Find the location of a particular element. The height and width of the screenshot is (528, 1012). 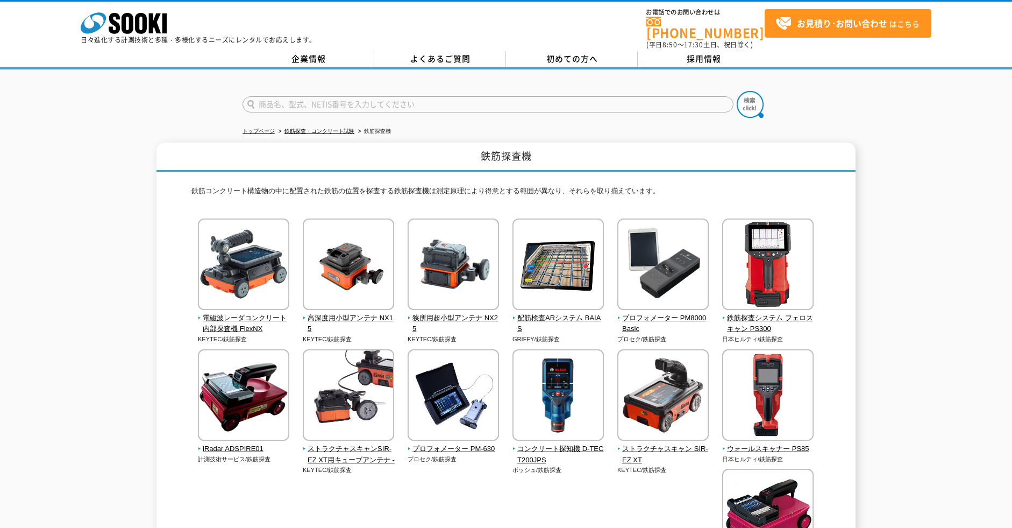

img: ウォールスキャナー PS85 is located at coordinates (768, 396).